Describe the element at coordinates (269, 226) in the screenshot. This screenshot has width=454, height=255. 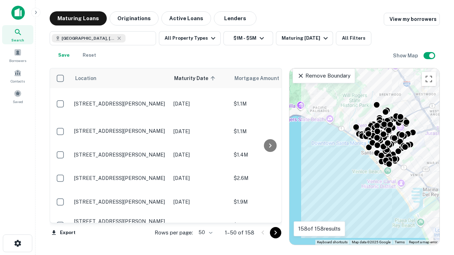
I see `p: $3.4M` at that location.